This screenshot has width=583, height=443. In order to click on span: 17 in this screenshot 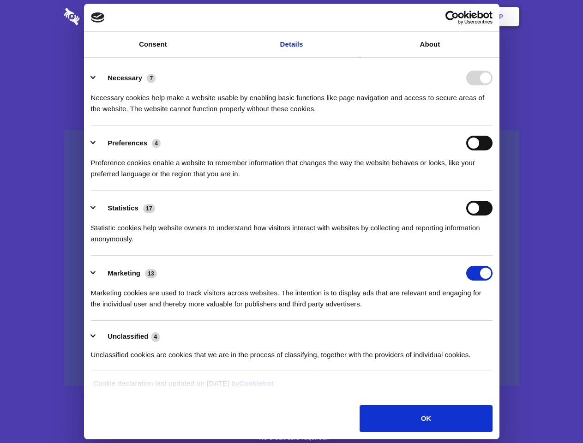, I will do `click(149, 209)`.